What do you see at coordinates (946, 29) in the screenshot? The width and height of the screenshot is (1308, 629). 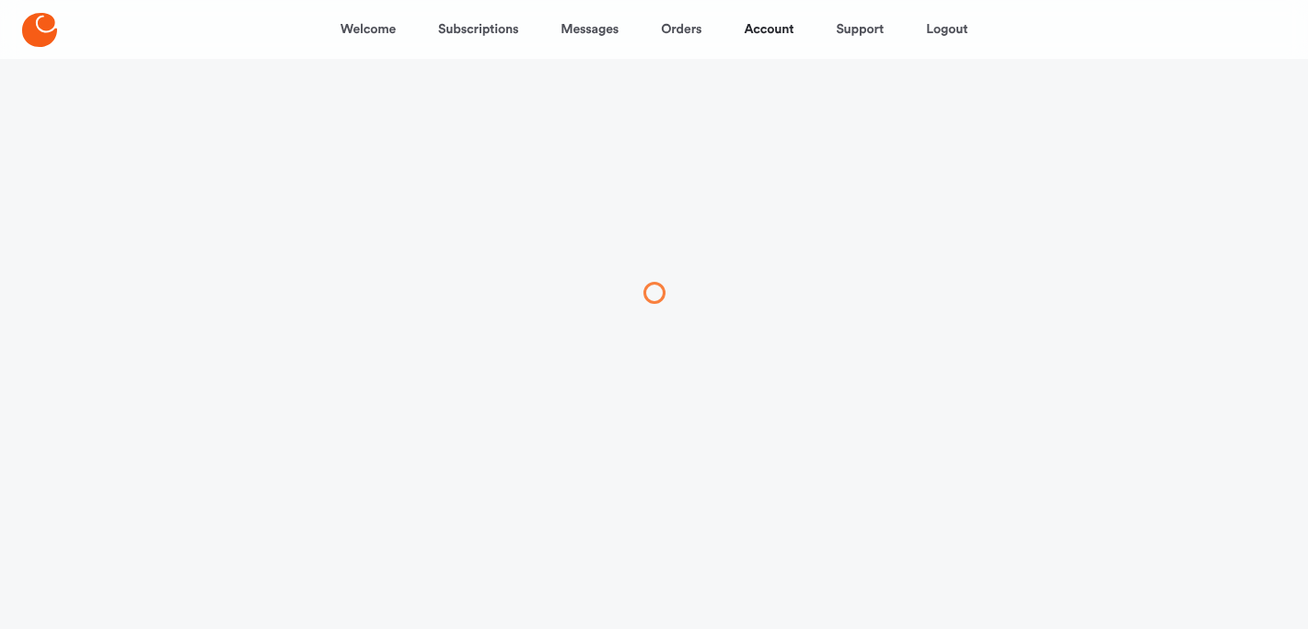 I see `a: Logout` at bounding box center [946, 29].